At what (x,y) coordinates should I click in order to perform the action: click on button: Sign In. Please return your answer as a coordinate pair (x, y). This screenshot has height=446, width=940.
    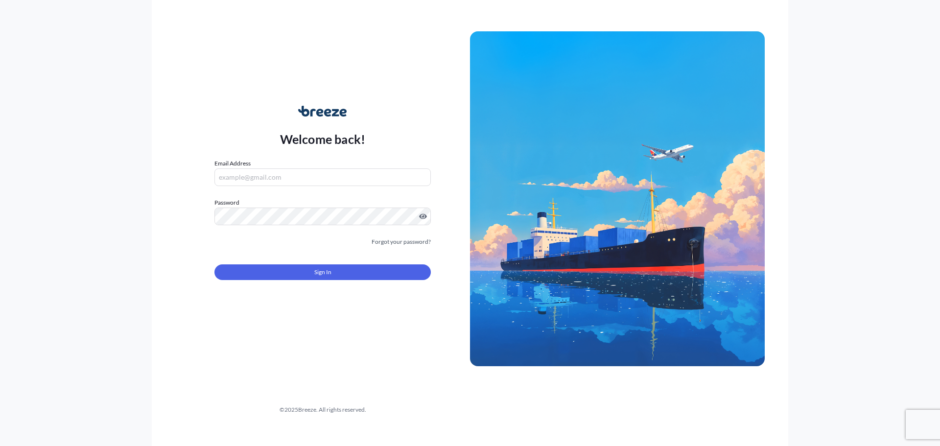
    Looking at the image, I should click on (322, 272).